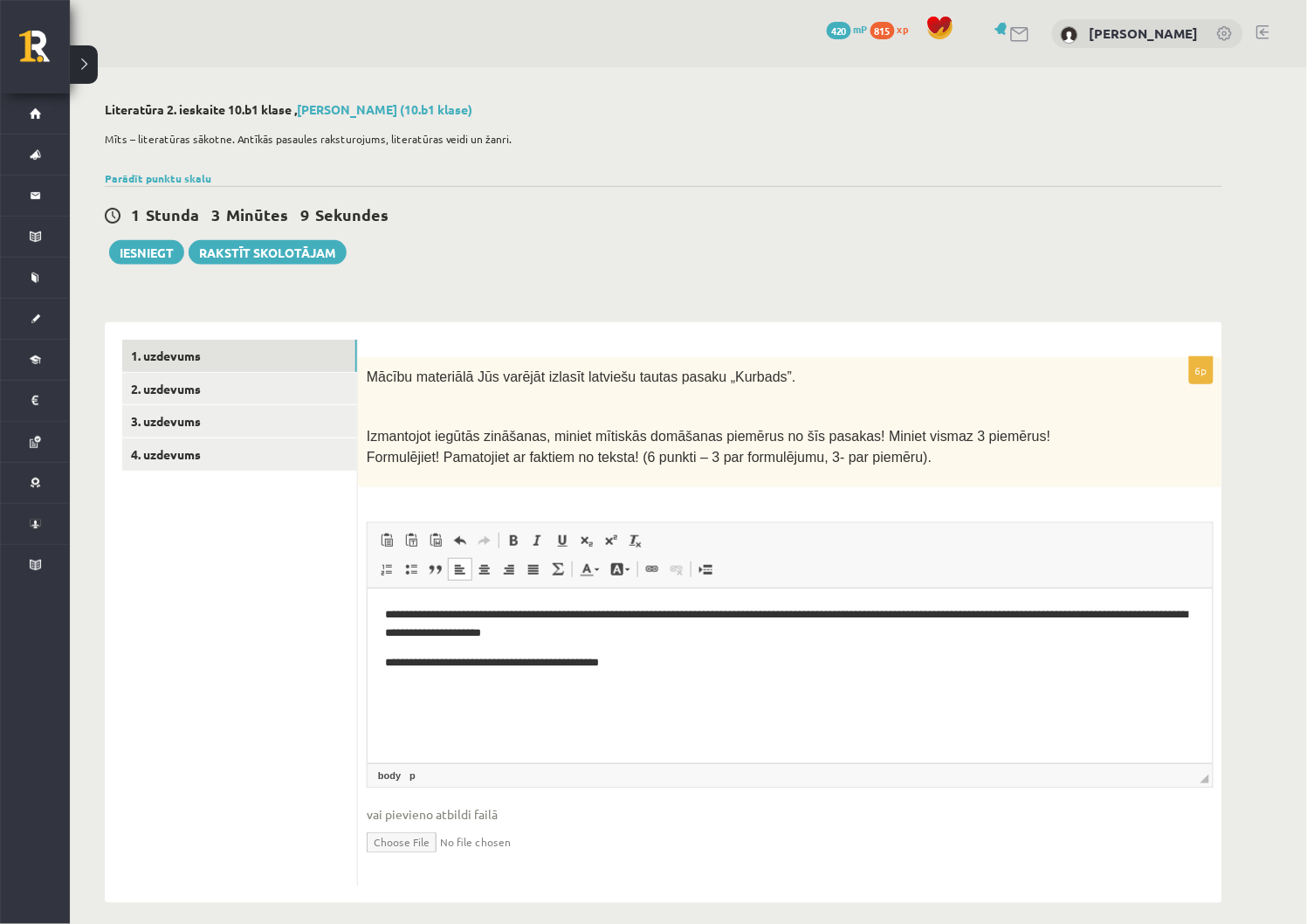 The image size is (1307, 924). What do you see at coordinates (611, 540) in the screenshot?
I see `a: Надстрочный индекс` at bounding box center [611, 540].